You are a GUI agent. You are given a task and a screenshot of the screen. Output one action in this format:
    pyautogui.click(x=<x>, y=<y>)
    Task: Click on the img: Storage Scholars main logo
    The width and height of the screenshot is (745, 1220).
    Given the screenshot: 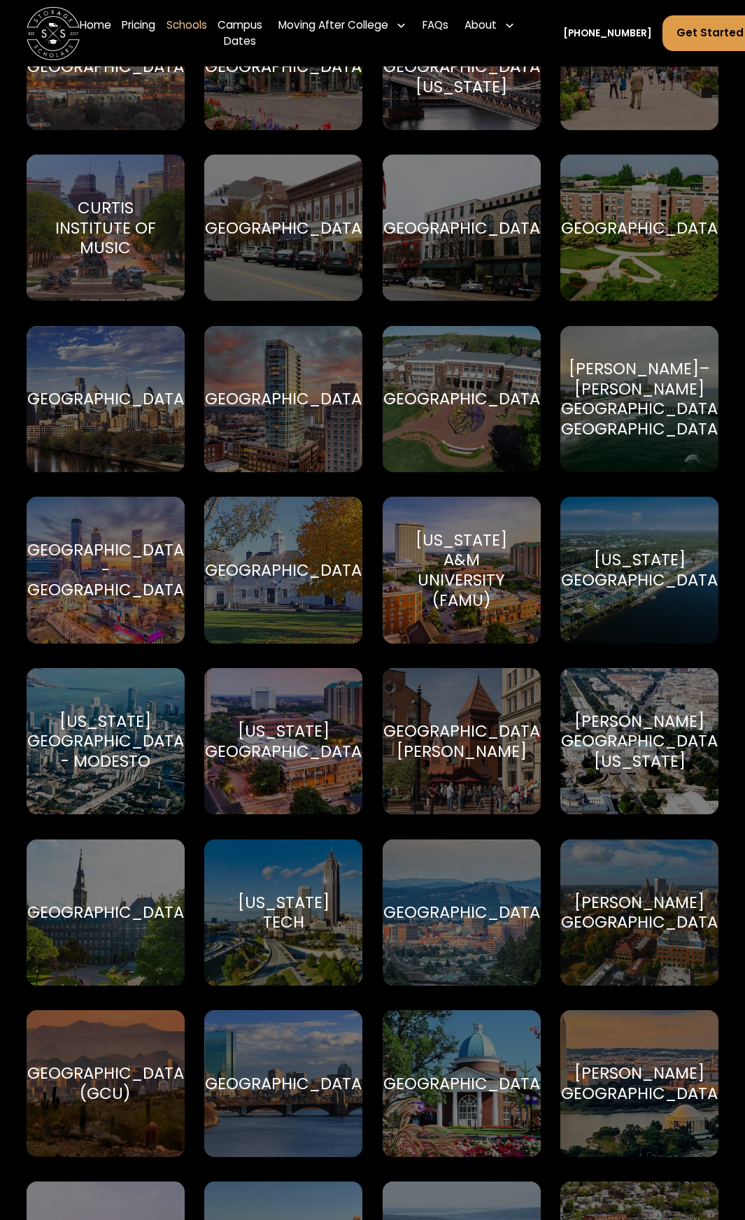 What is the action you would take?
    pyautogui.click(x=53, y=34)
    